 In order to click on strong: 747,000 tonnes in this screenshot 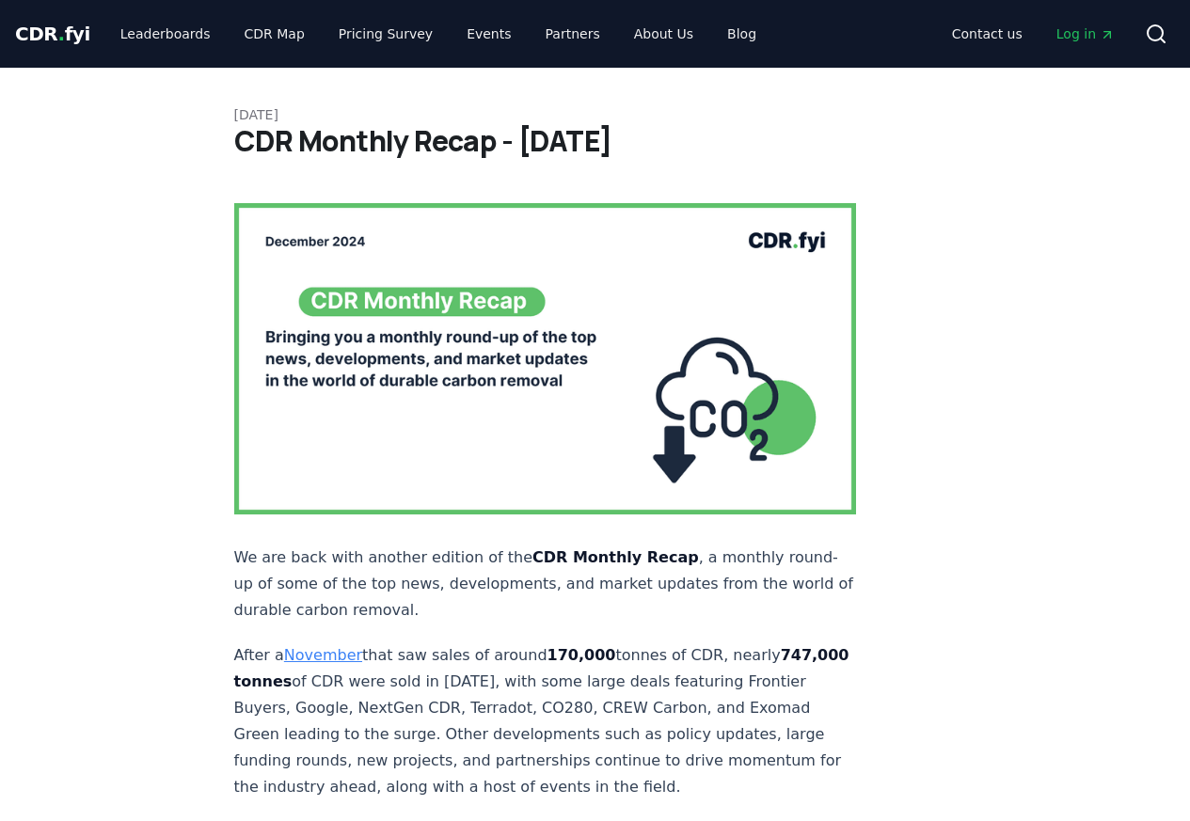, I will do `click(542, 668)`.